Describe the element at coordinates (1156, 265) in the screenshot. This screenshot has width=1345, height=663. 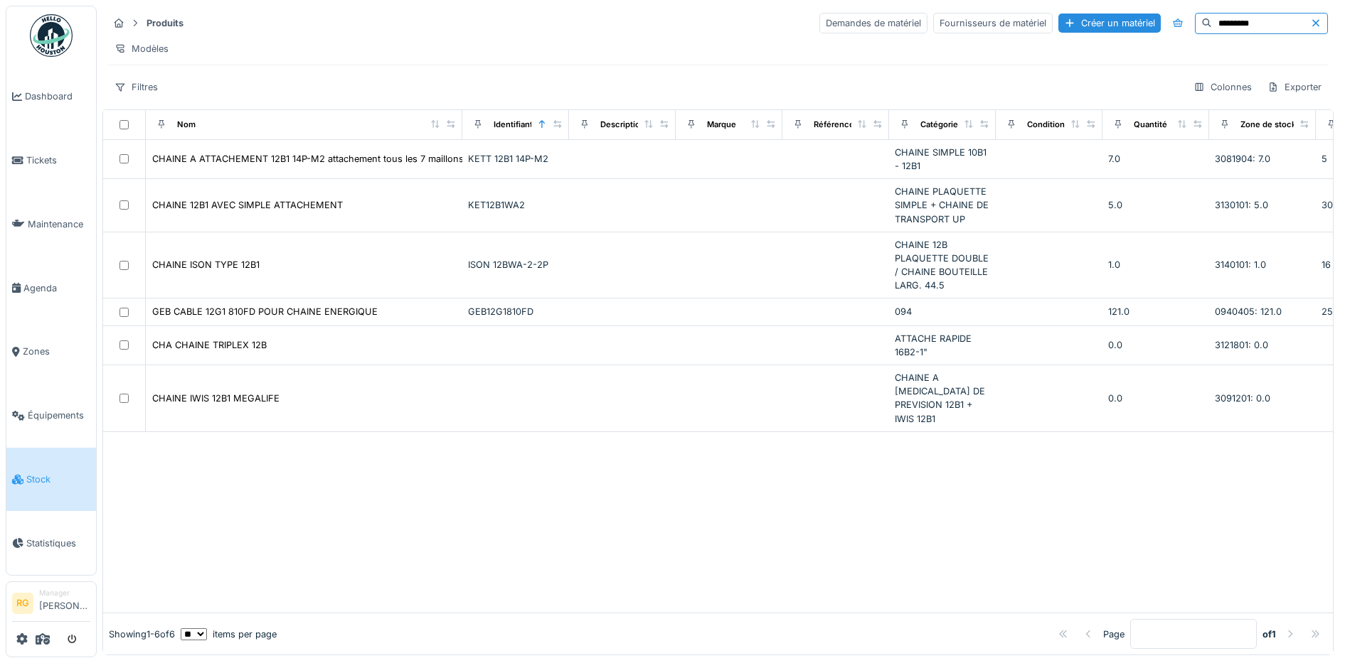
I see `div: 1.0` at that location.